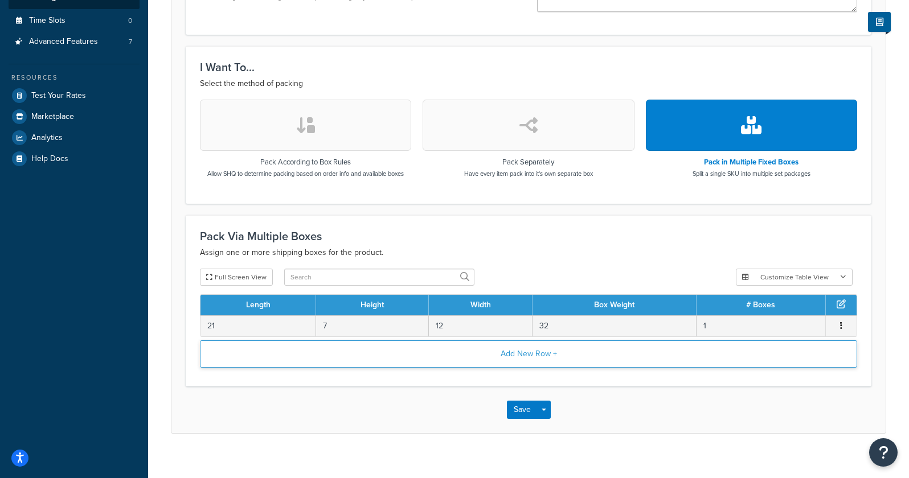 The image size is (909, 478). What do you see at coordinates (74, 138) in the screenshot?
I see `li: Analytics` at bounding box center [74, 138].